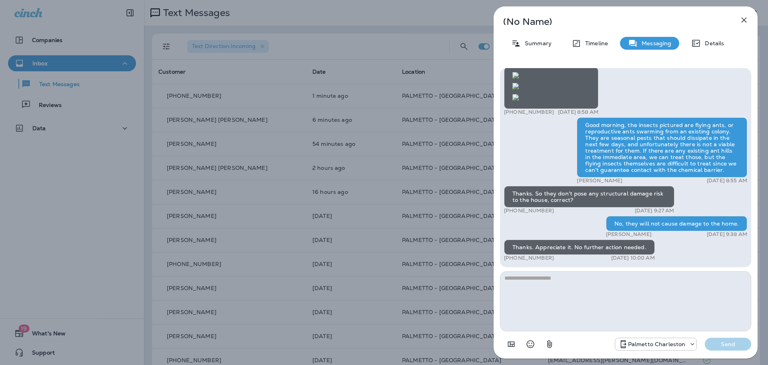 The image size is (768, 365). I want to click on button: Add in a premade template, so click(511, 344).